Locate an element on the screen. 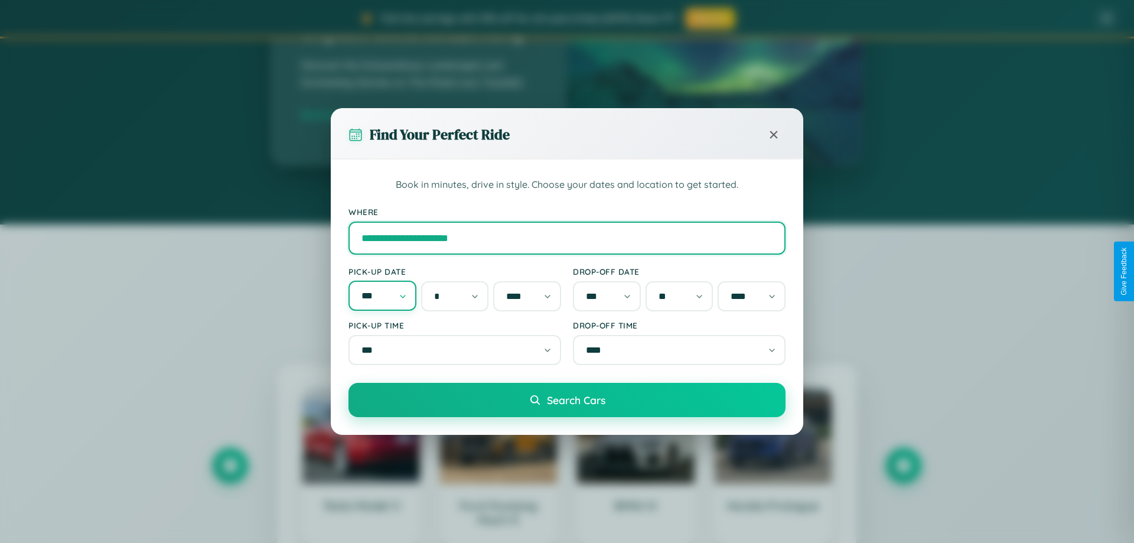 Image resolution: width=1134 pixels, height=543 pixels. span: Search Cars is located at coordinates (576, 400).